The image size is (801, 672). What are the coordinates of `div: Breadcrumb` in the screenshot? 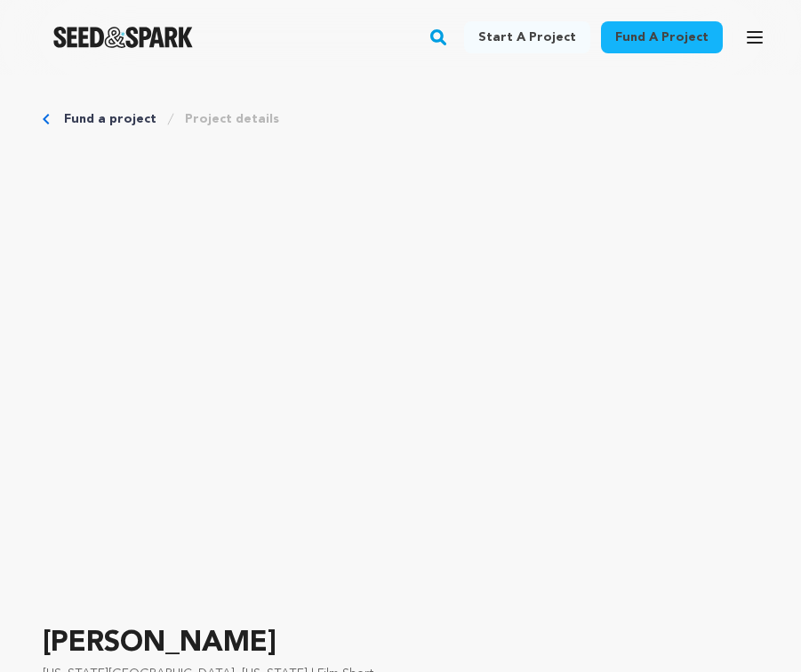 It's located at (400, 119).